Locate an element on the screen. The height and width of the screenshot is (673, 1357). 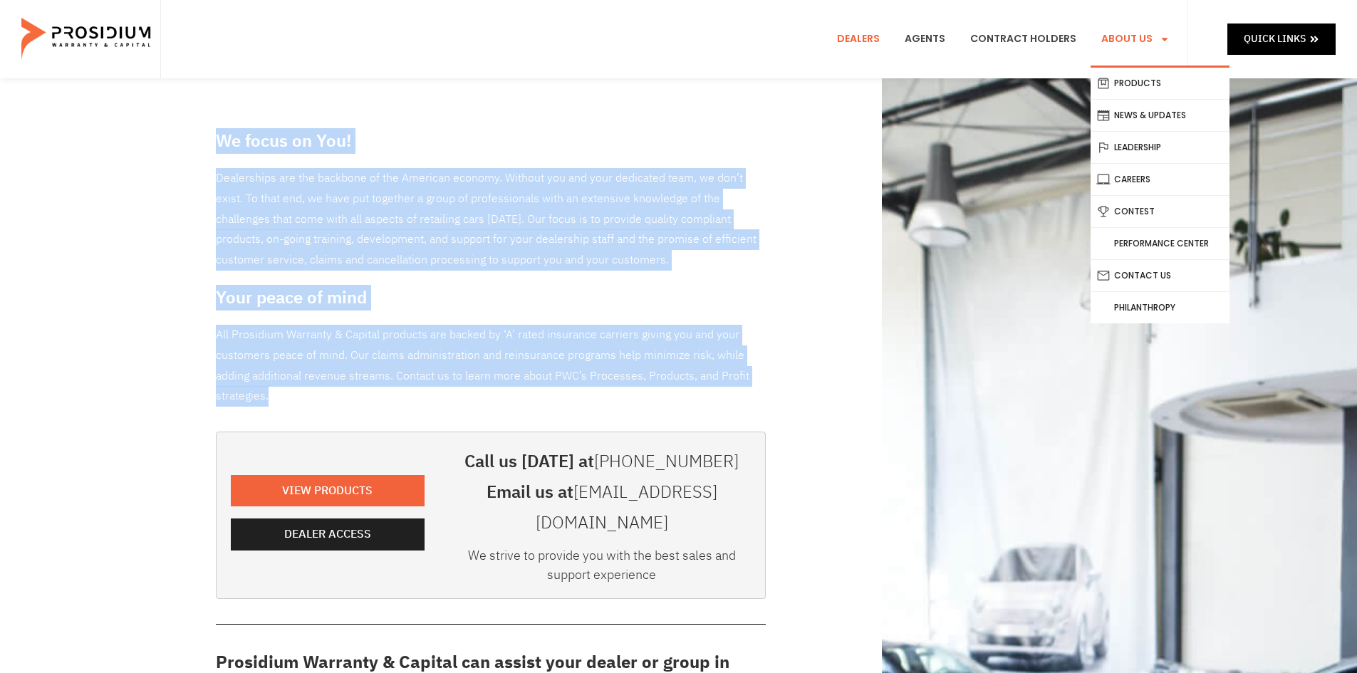
ul: About Us is located at coordinates (1160, 195).